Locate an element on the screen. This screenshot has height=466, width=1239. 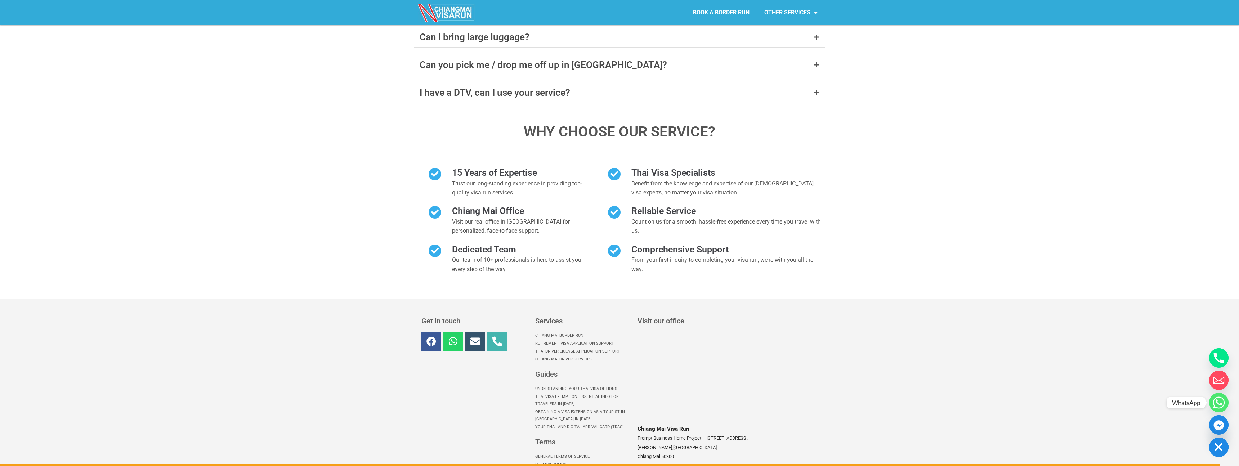
p: Our team of 10+ professionals is here to assist you every step of the way. is located at coordinates (519, 264).